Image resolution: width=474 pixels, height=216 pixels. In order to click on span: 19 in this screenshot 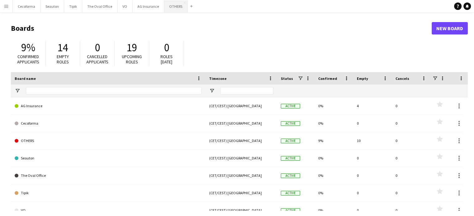, I will do `click(132, 48)`.